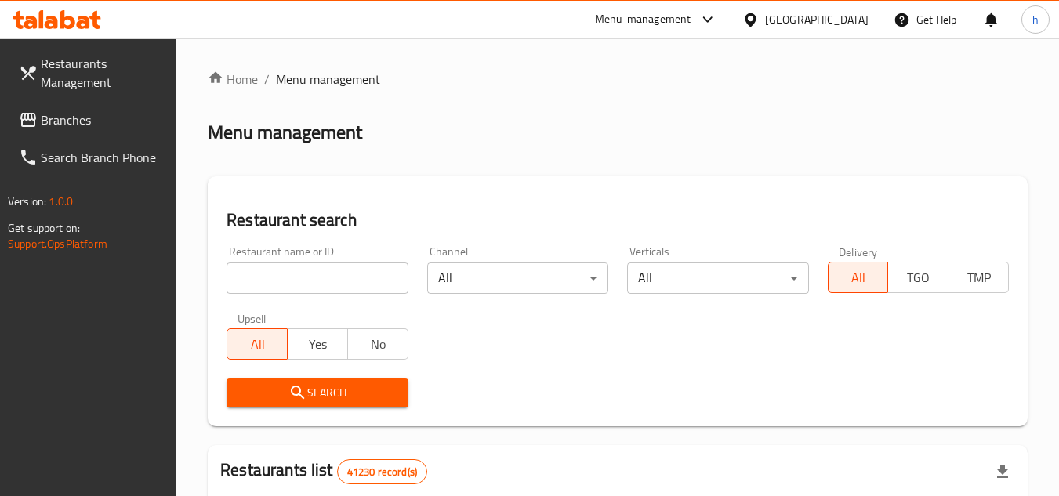 The height and width of the screenshot is (496, 1059). Describe the element at coordinates (103, 73) in the screenshot. I see `span: Restaurants Management` at that location.